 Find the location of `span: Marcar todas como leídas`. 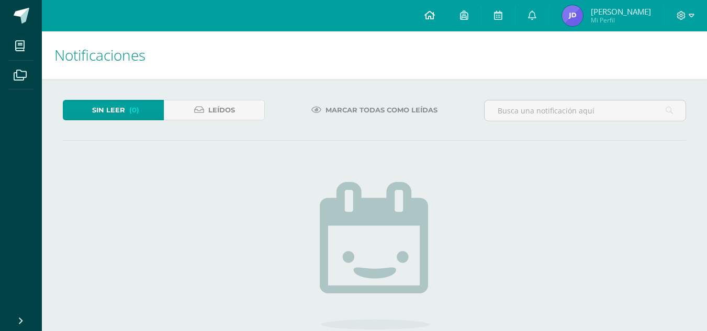

span: Marcar todas como leídas is located at coordinates (382, 110).